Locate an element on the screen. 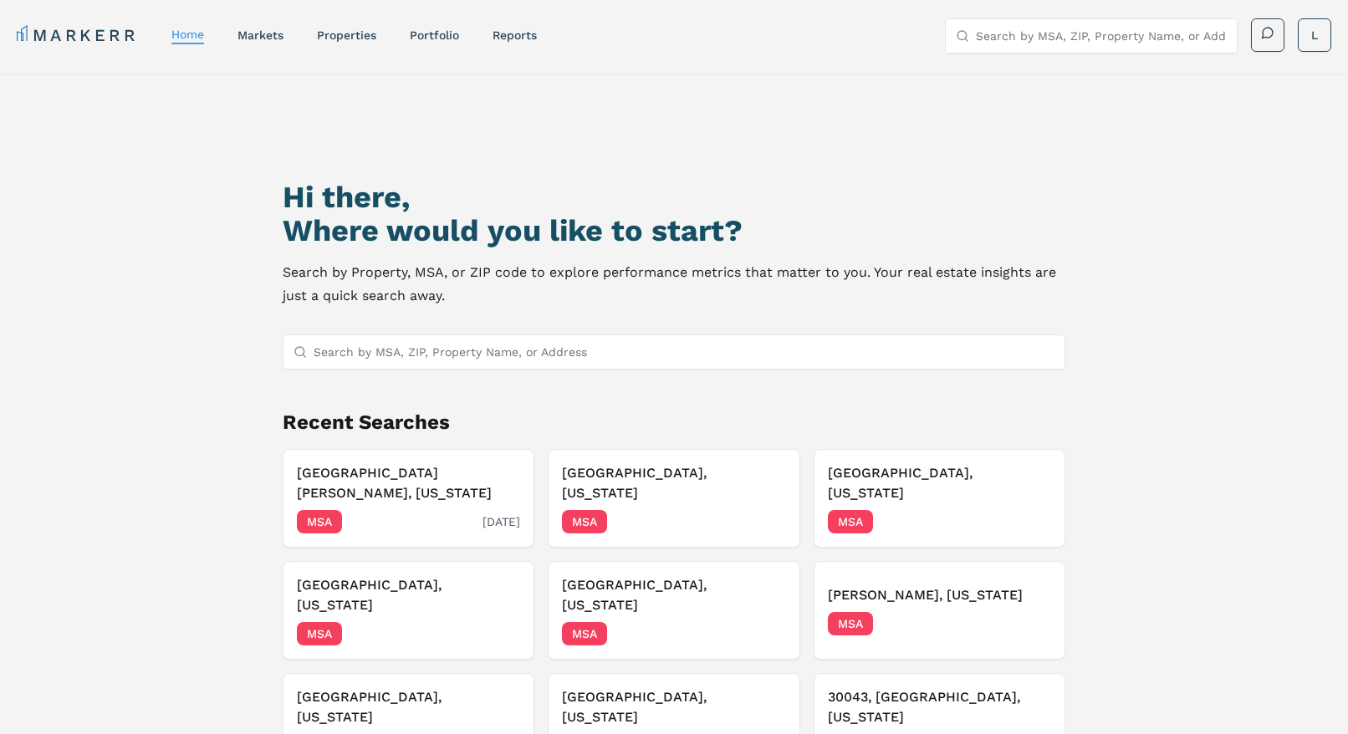 Image resolution: width=1348 pixels, height=734 pixels. a: MARKERR is located at coordinates (77, 35).